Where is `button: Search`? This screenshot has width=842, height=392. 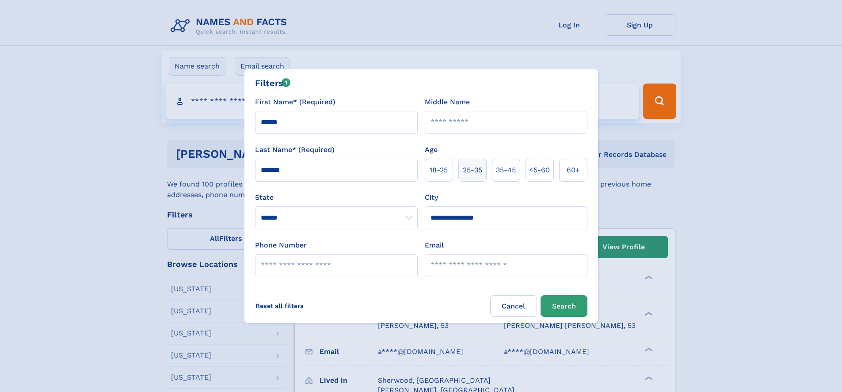
button: Search is located at coordinates (564, 306).